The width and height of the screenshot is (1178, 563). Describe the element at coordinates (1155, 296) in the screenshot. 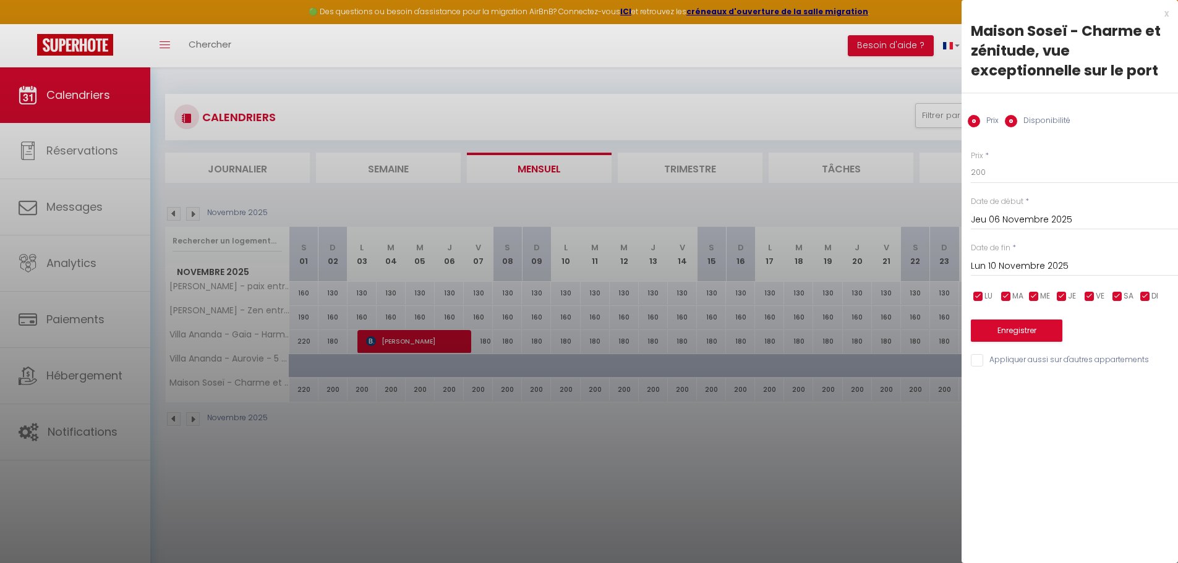

I see `span: DI` at that location.